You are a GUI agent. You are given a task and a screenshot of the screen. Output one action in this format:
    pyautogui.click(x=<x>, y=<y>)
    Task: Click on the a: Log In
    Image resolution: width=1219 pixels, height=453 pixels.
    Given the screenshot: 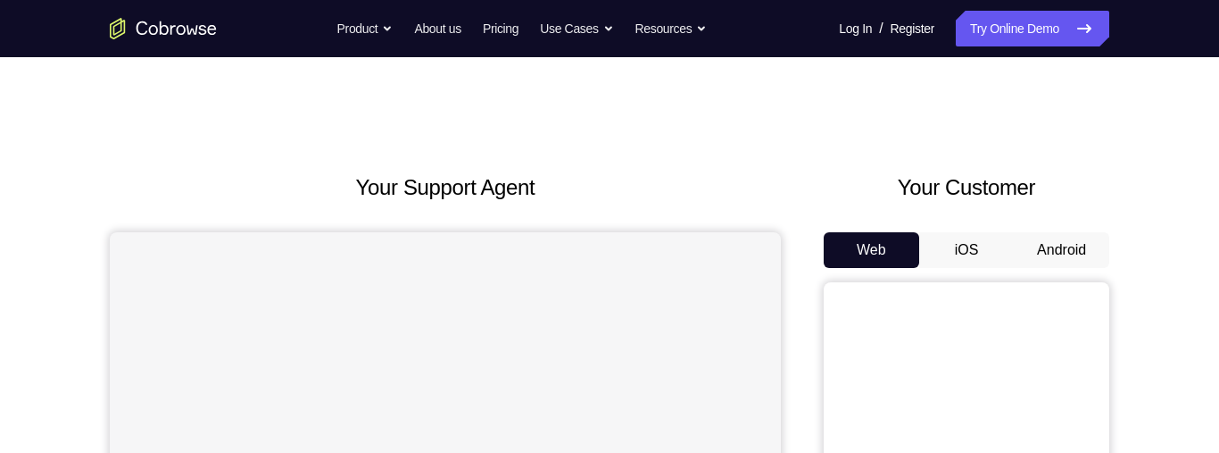 What is the action you would take?
    pyautogui.click(x=855, y=29)
    